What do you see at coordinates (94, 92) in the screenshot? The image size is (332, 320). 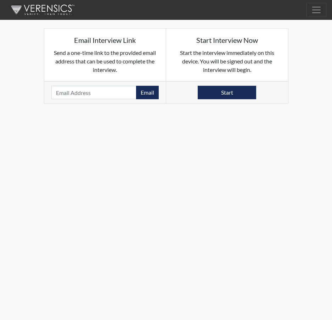 I see `input: Email Address` at bounding box center [94, 92].